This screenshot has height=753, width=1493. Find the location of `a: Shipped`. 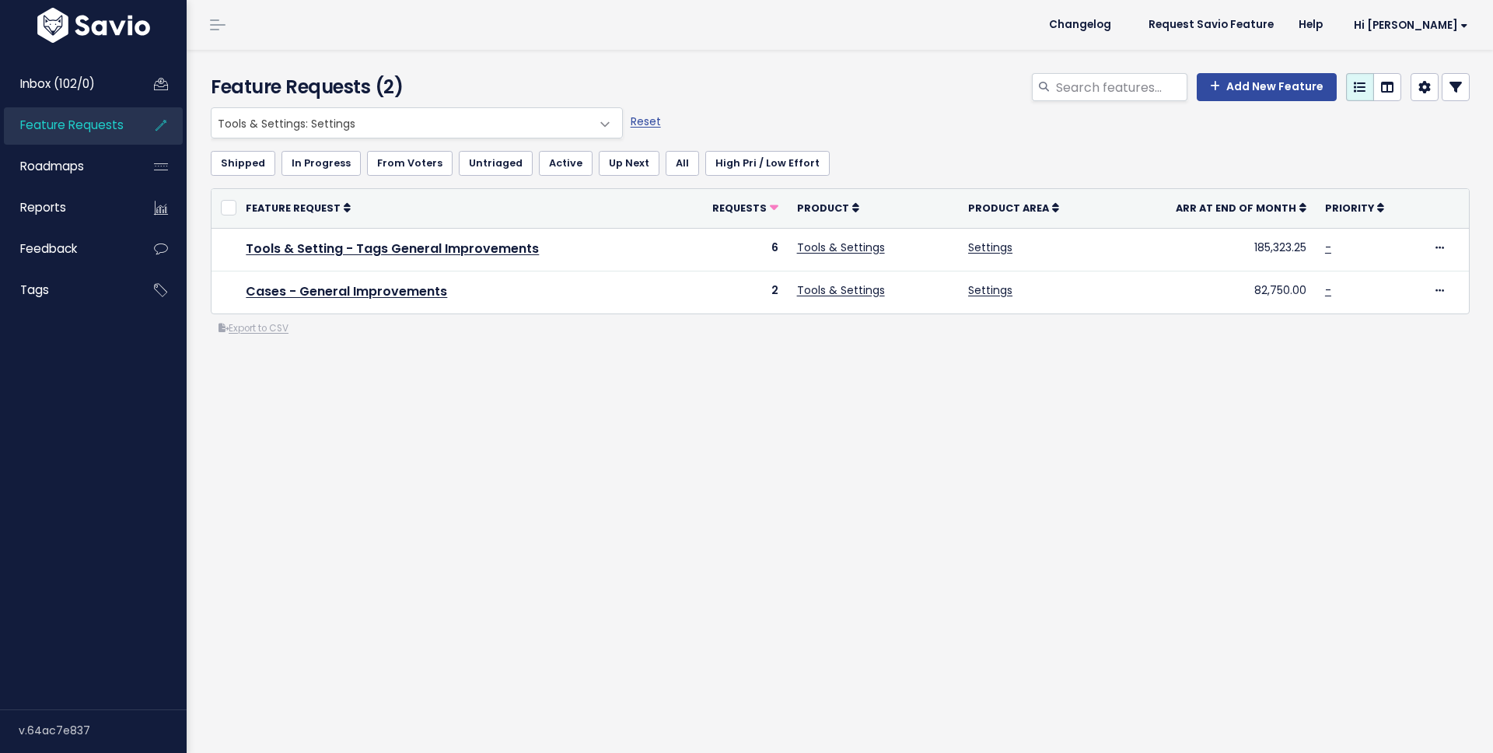

a: Shipped is located at coordinates (243, 163).